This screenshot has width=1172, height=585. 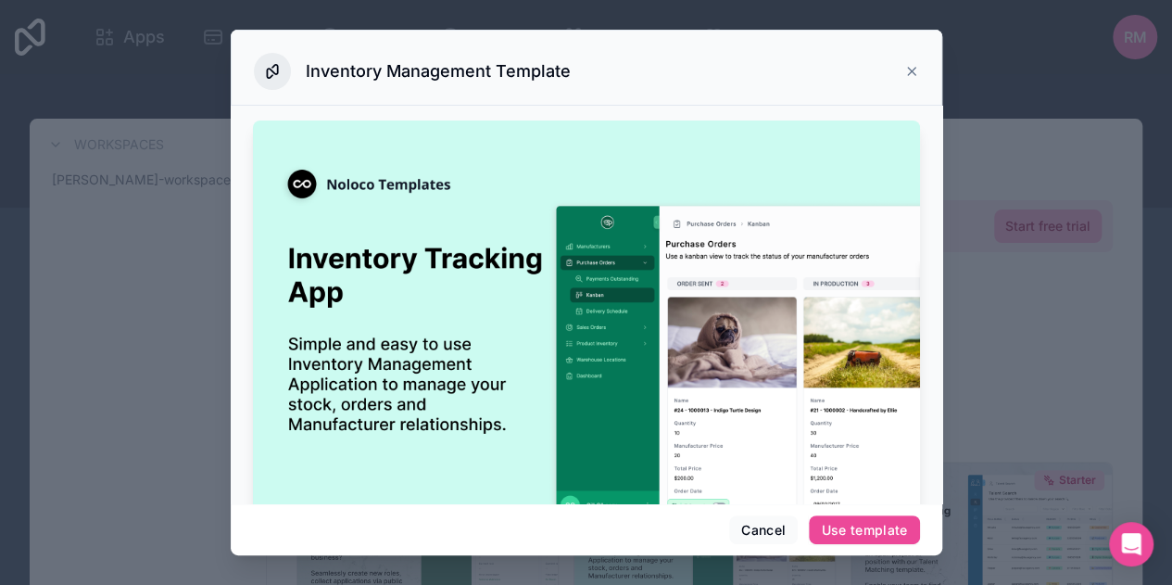 What do you see at coordinates (764, 530) in the screenshot?
I see `button: Cancel` at bounding box center [764, 530].